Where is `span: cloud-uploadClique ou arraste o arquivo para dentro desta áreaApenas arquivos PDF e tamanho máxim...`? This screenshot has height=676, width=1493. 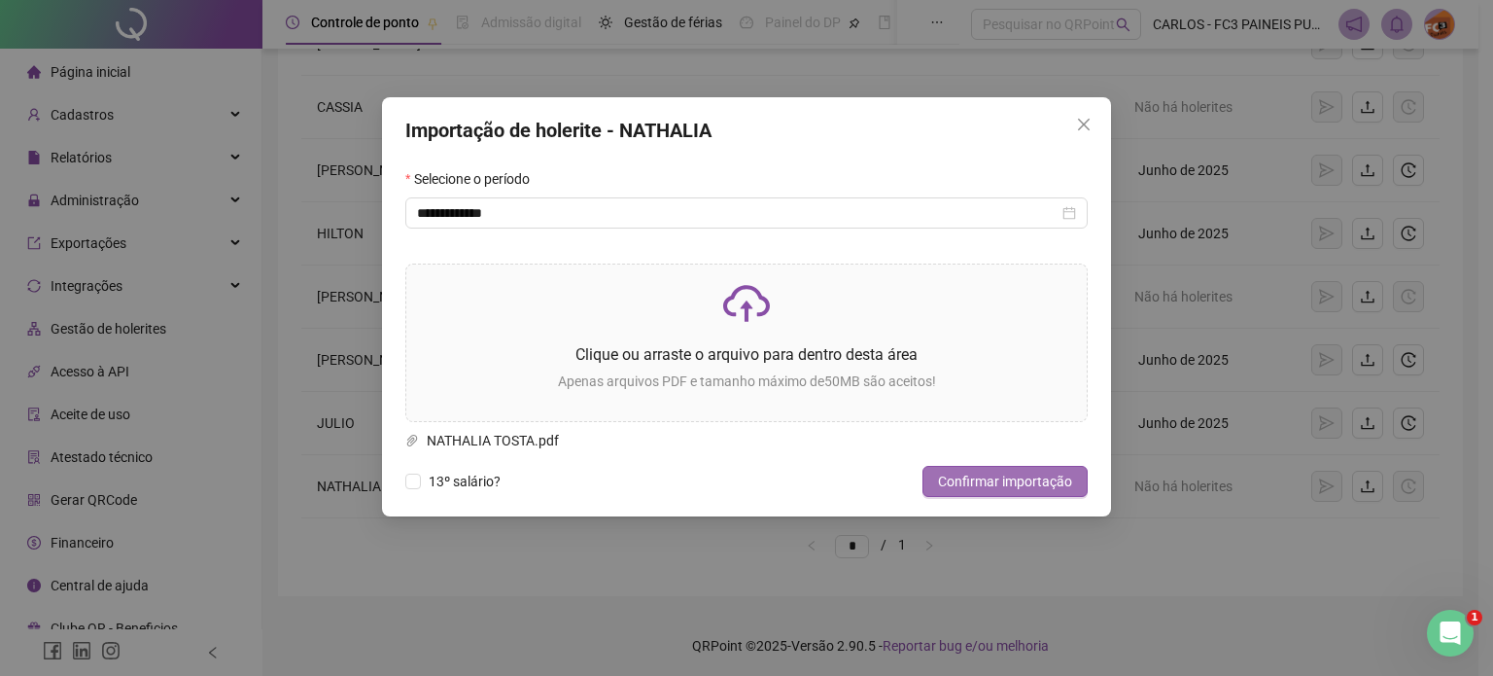 span: cloud-uploadClique ou arraste o arquivo para dentro desta áreaApenas arquivos PDF e tamanho máxim... is located at coordinates (746, 342).